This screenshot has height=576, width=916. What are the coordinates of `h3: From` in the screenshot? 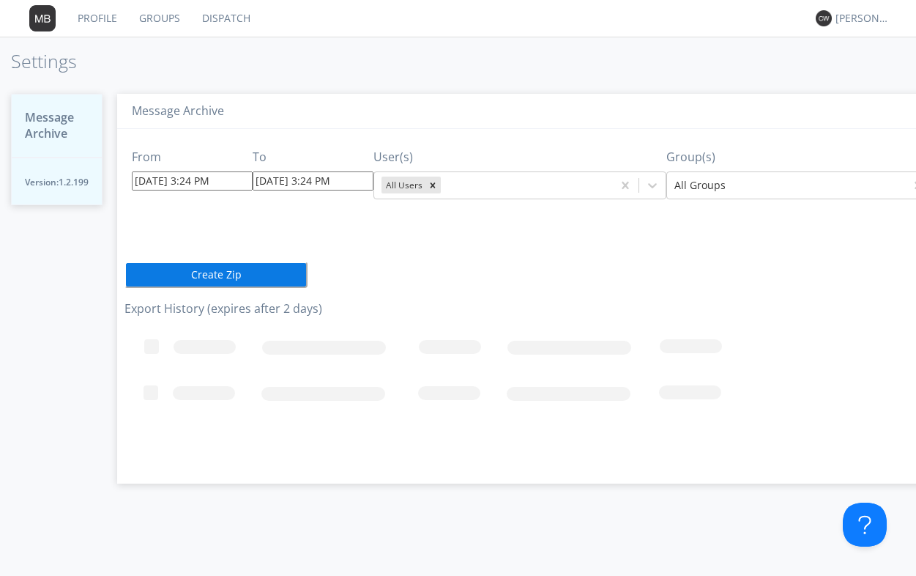 It's located at (192, 157).